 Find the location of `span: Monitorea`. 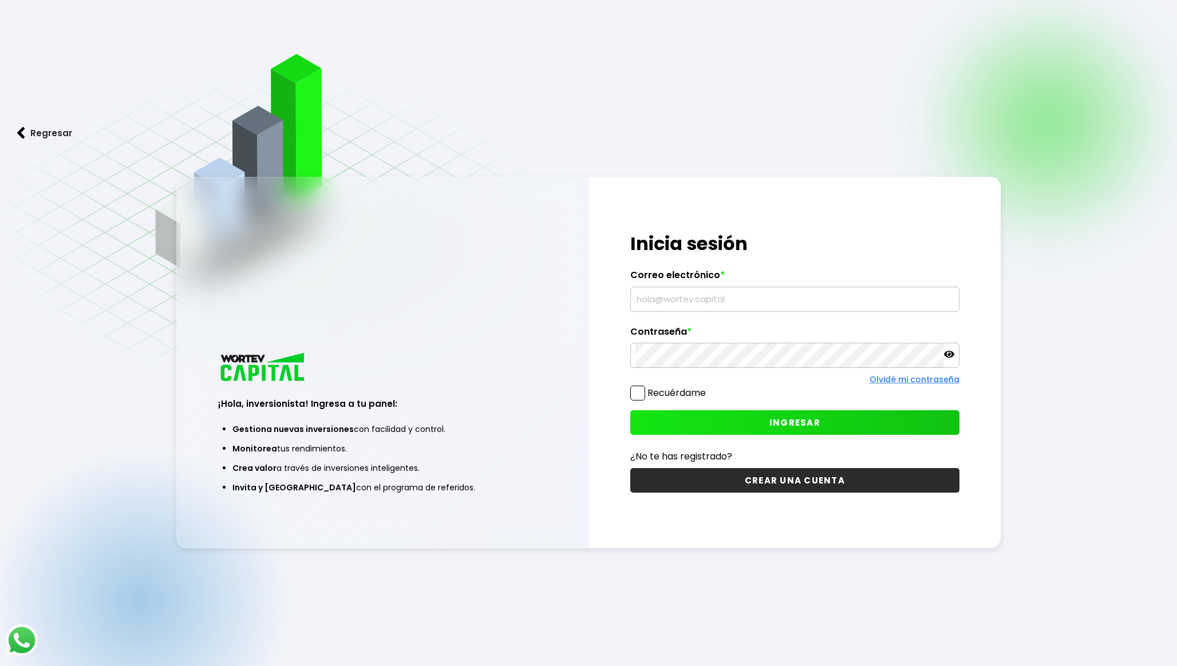

span: Monitorea is located at coordinates (255, 449).